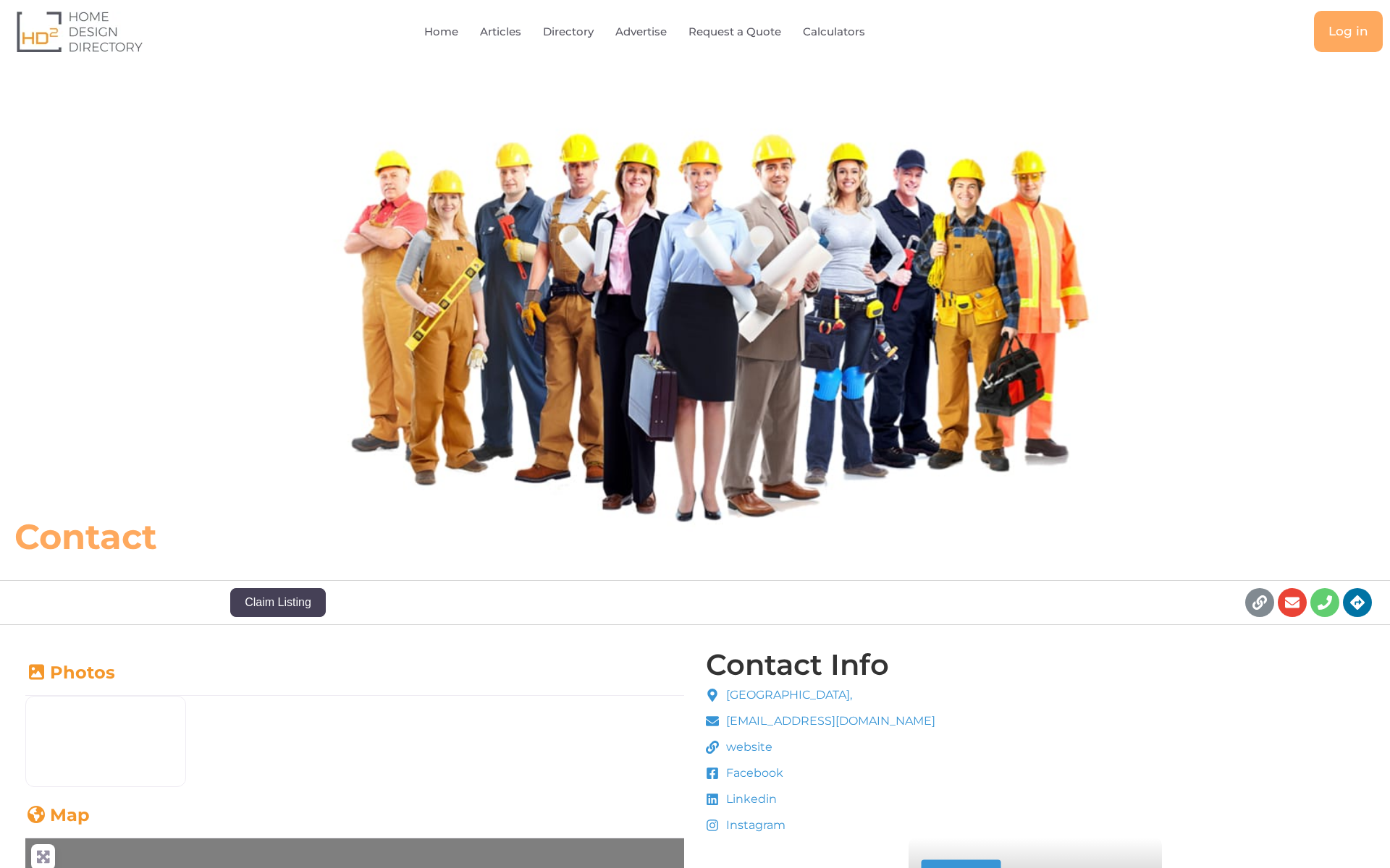  Describe the element at coordinates (747, 747) in the screenshot. I see `span: website` at that location.